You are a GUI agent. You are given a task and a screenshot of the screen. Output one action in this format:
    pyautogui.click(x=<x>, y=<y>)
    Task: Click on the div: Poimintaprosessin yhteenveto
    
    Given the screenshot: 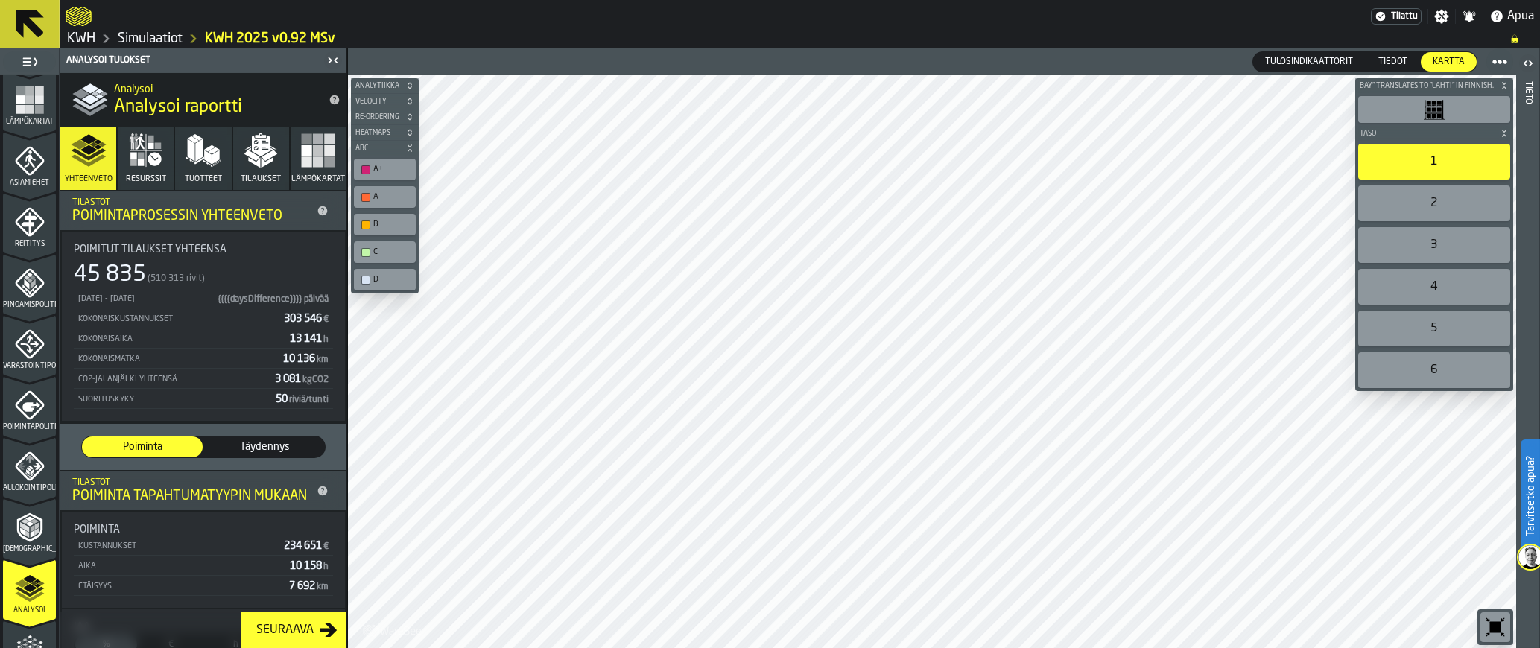 What is the action you would take?
    pyautogui.click(x=191, y=216)
    